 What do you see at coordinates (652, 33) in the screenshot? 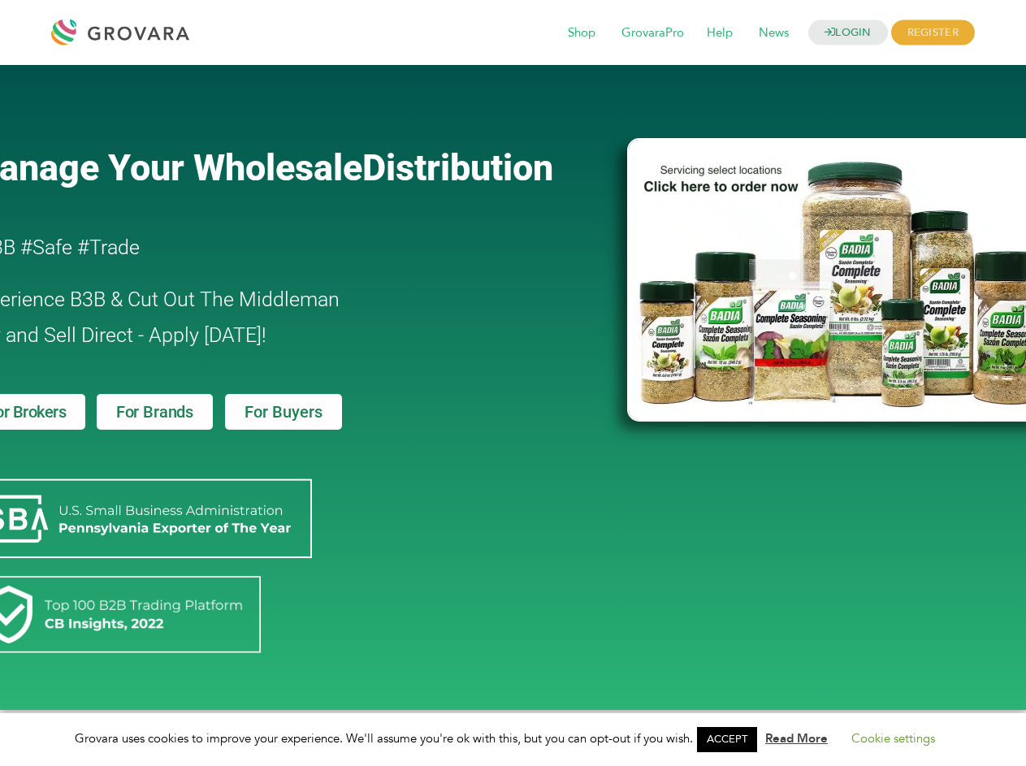
I see `a: GrovaraPro` at bounding box center [652, 33].